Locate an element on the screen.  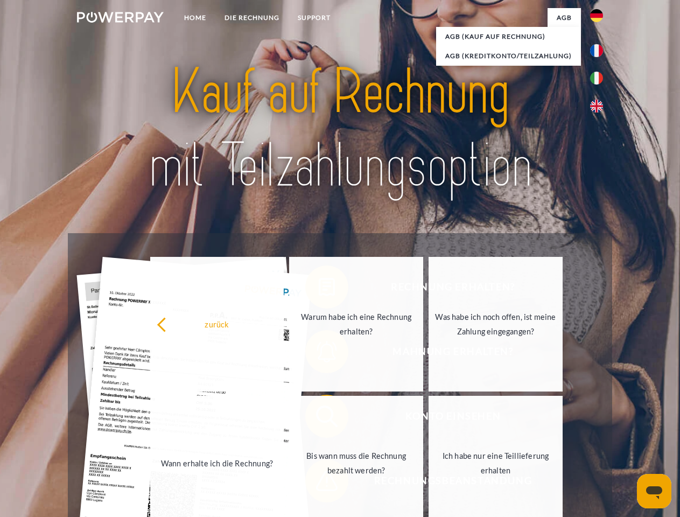
img: title-powerpay_de.svg is located at coordinates (340, 129).